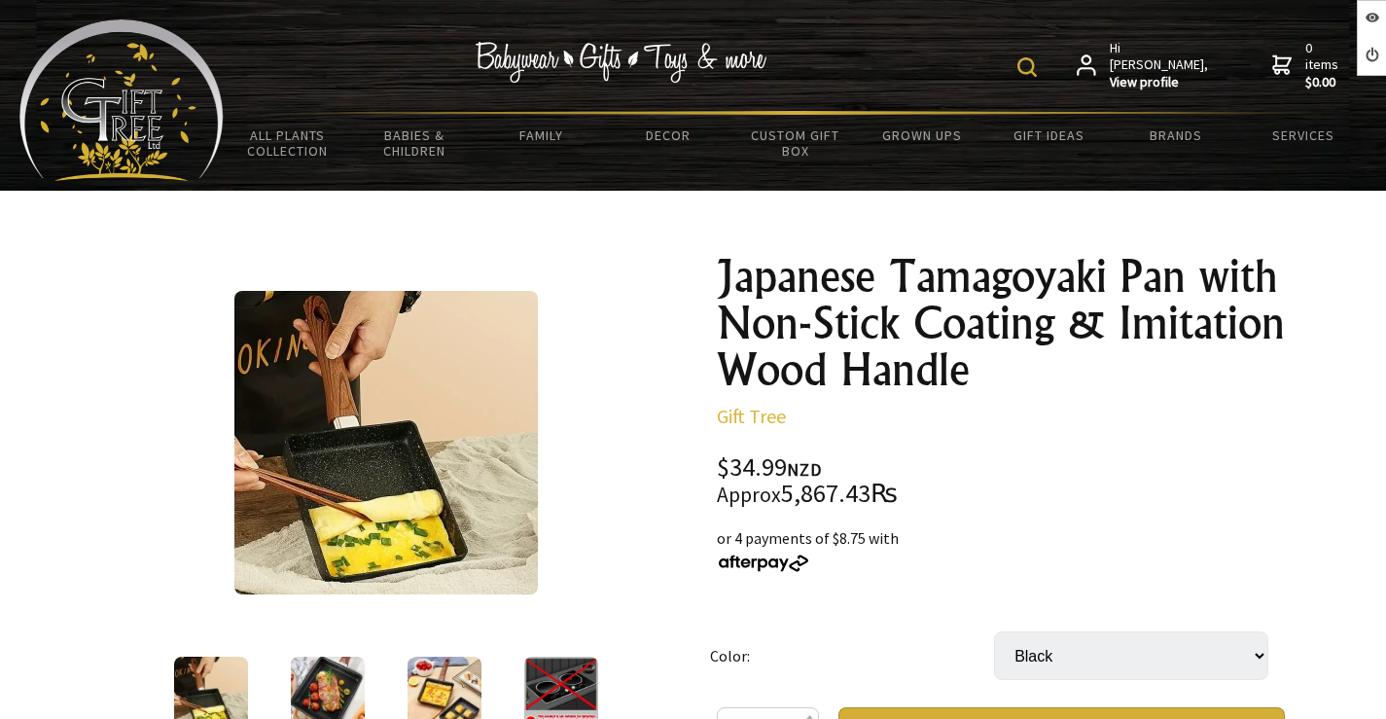 The image size is (1386, 719). Describe the element at coordinates (751, 415) in the screenshot. I see `a: Gift Tree` at that location.